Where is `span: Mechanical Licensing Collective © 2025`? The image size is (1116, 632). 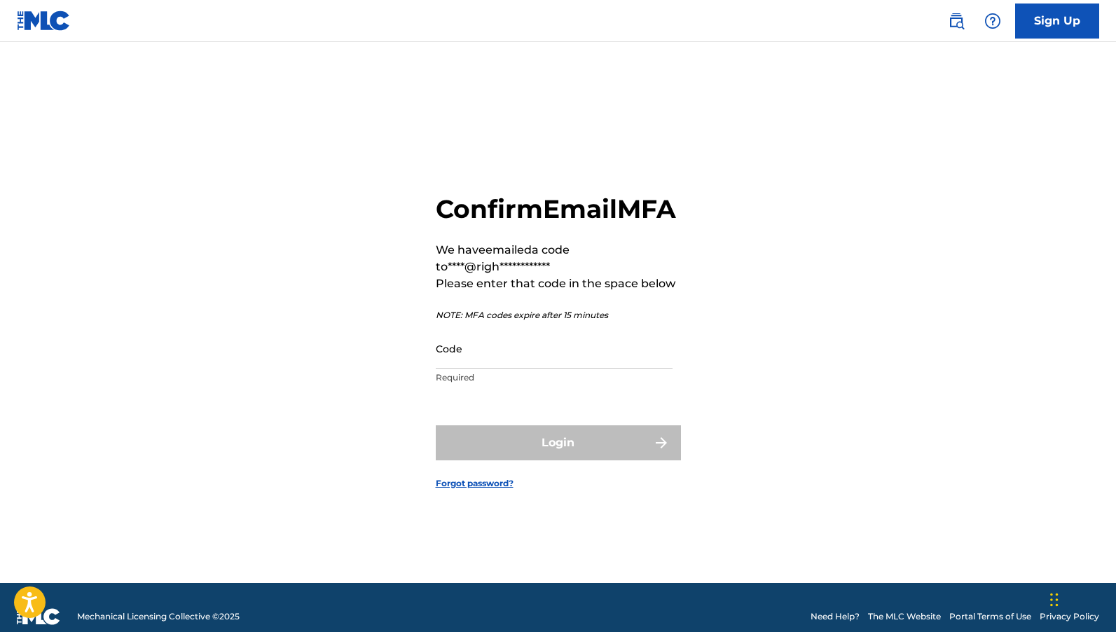
span: Mechanical Licensing Collective © 2025 is located at coordinates (158, 616).